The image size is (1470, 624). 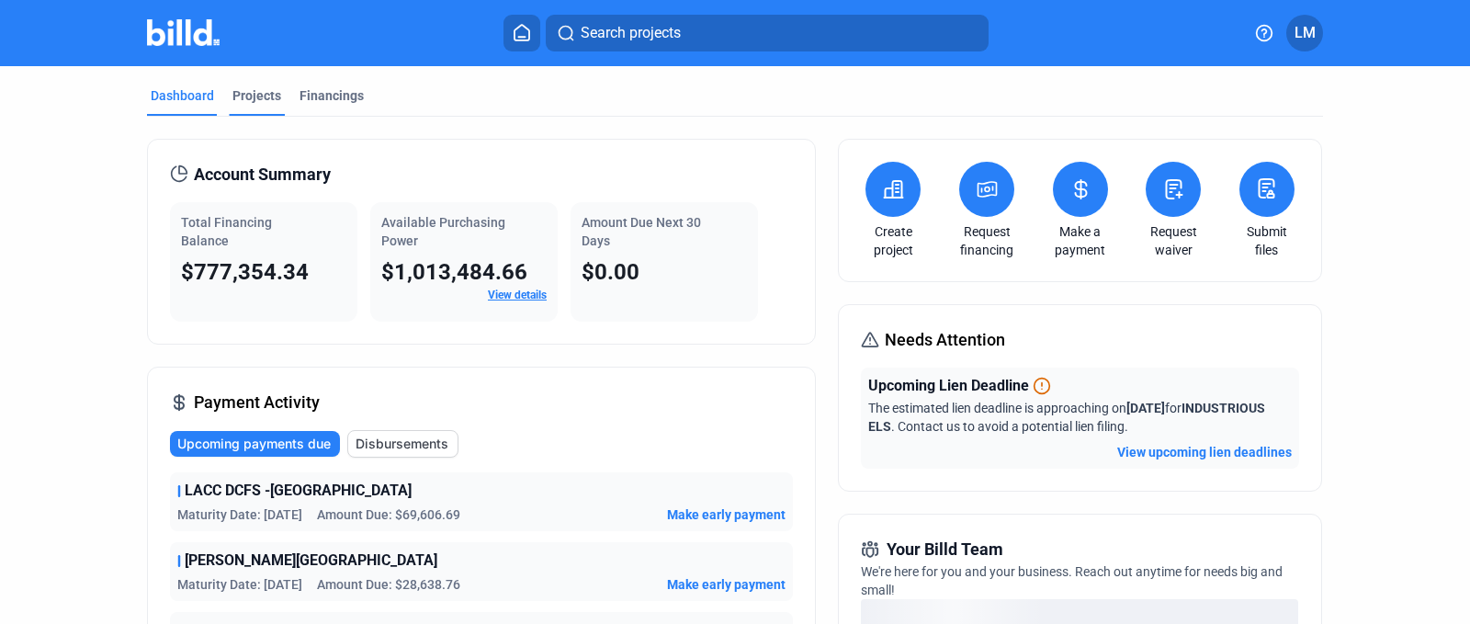 I want to click on span: Needs Attention, so click(x=945, y=340).